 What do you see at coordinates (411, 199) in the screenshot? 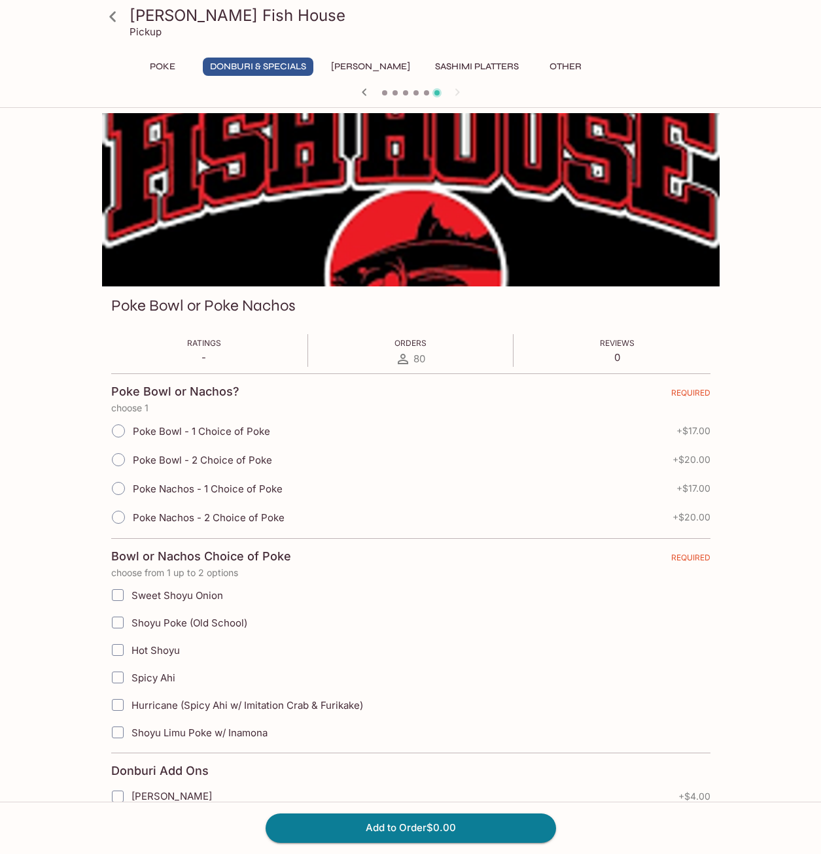
I see `div: Poke Bowl or Poke Nachos` at bounding box center [411, 199].